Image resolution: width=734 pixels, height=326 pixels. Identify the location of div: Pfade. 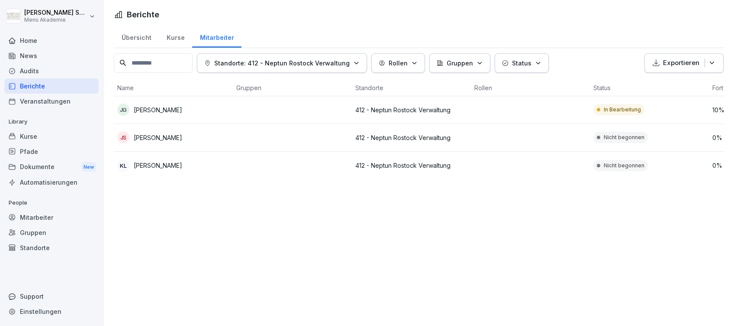
(52, 151).